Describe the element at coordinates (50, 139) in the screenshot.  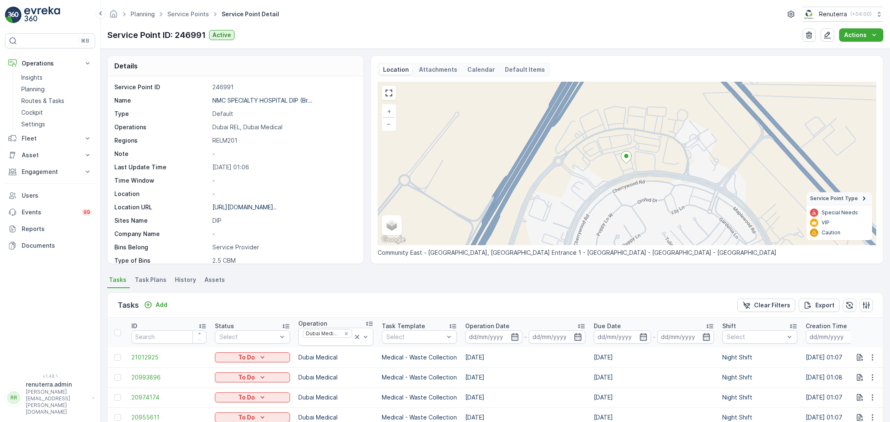
I see `p: Fleet` at that location.